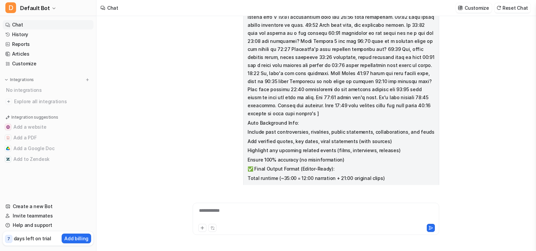 The width and height of the screenshot is (536, 251). Describe the element at coordinates (513, 8) in the screenshot. I see `button: Reset Chat` at that location.